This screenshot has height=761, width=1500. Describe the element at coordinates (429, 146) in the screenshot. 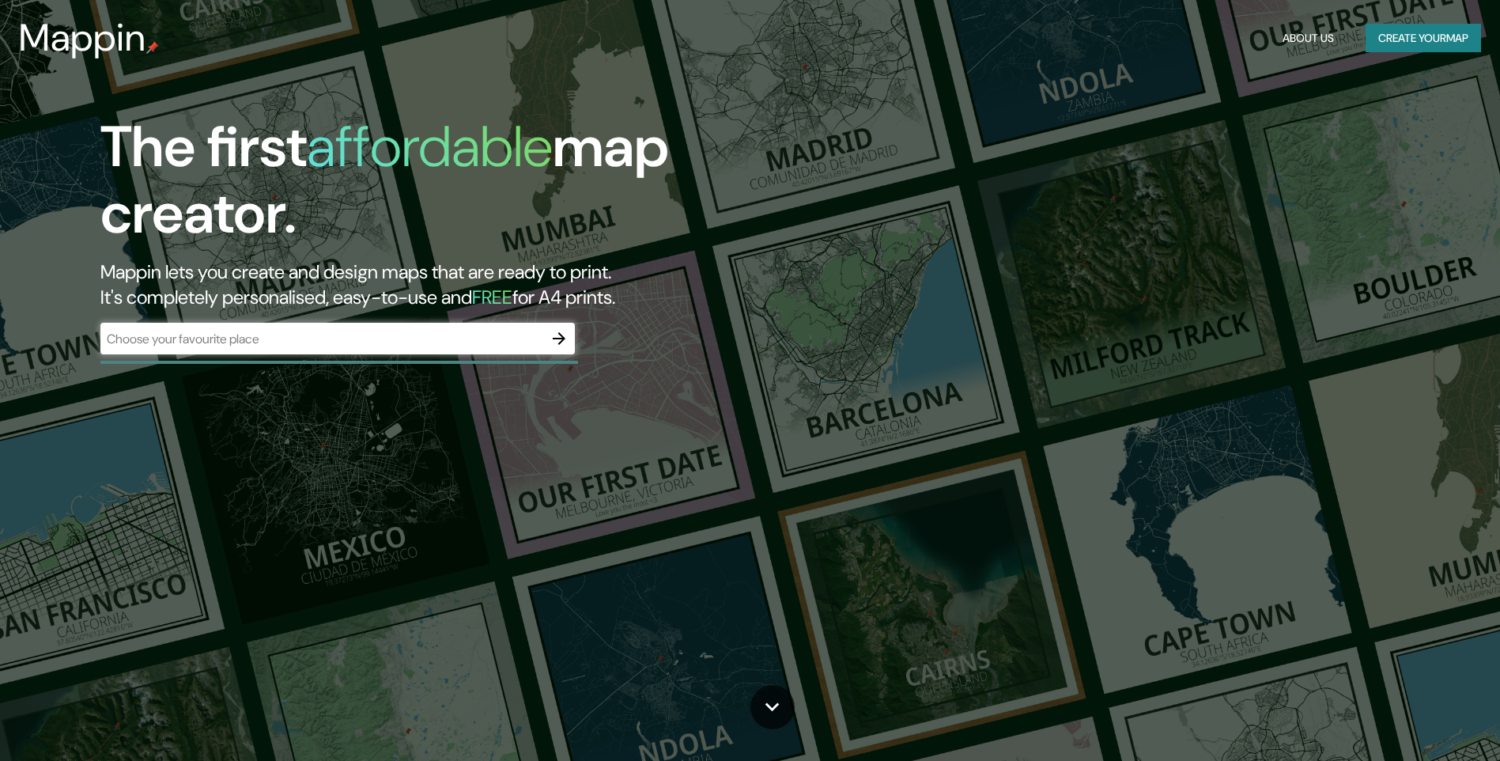

I see `h1: affordable` at that location.